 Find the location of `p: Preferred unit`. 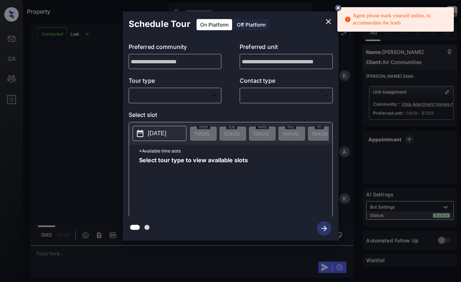

p: Preferred unit is located at coordinates (286, 48).